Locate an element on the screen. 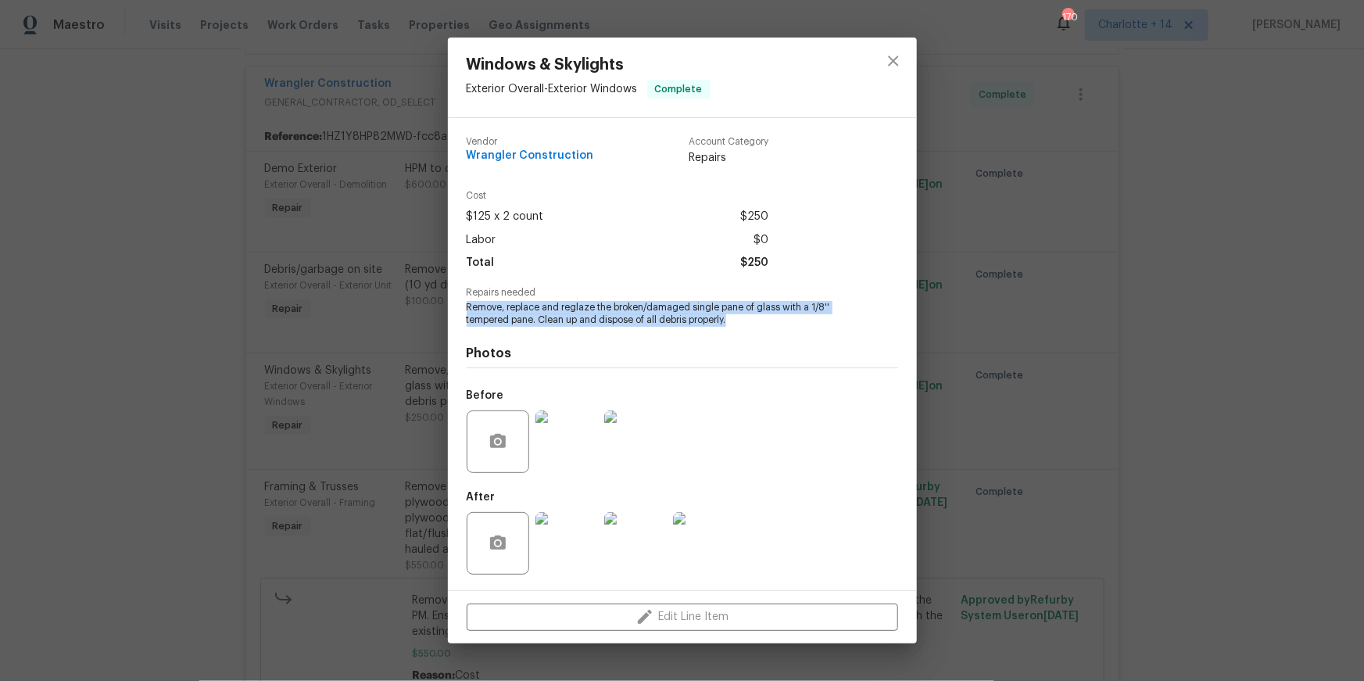  span: Remove, replace and reglaze the broken/damaged single pane of glass with a 1/8'' tempered pane. C... is located at coordinates (661, 314).